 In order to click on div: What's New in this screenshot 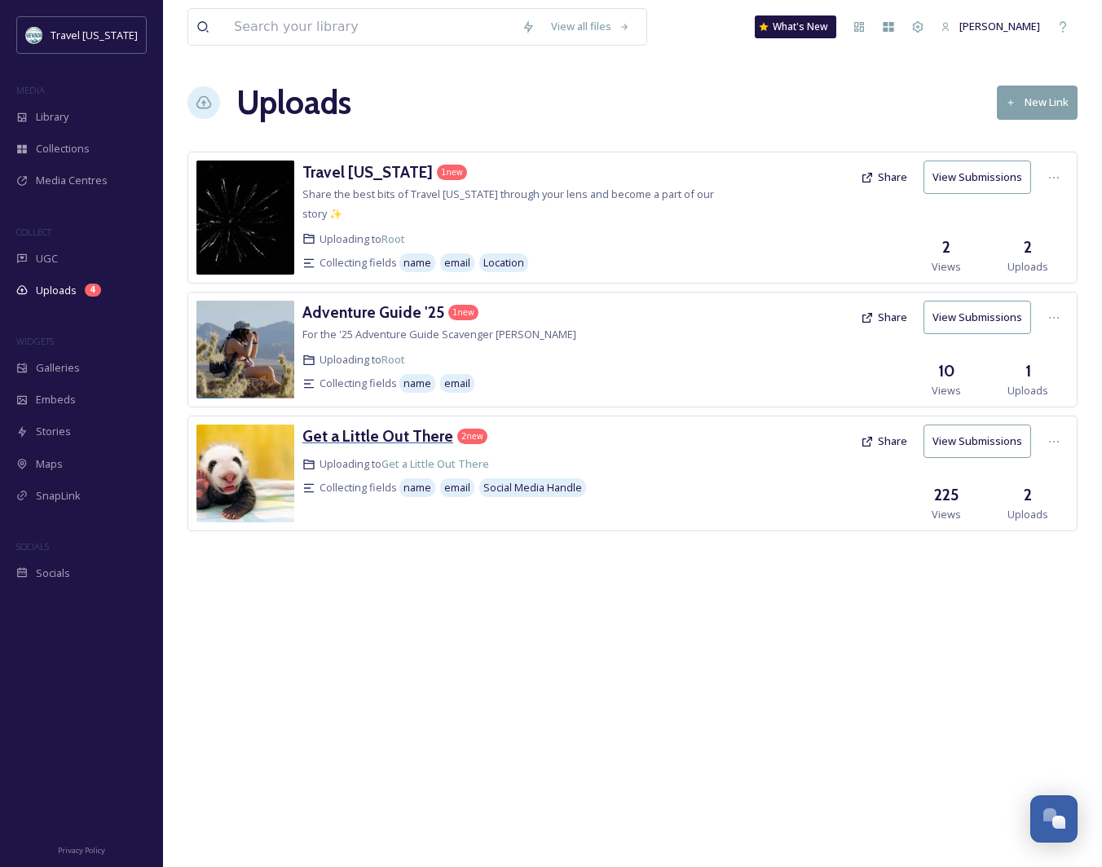, I will do `click(795, 27)`.